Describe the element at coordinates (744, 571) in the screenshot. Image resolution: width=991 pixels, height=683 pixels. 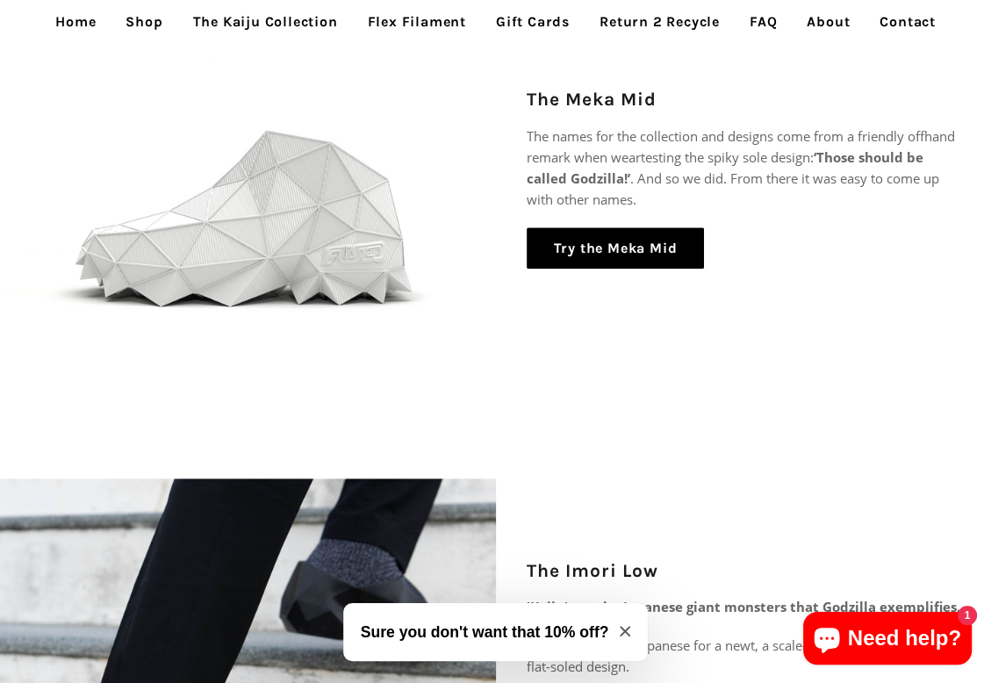
I see `h2: The Imori Low` at that location.